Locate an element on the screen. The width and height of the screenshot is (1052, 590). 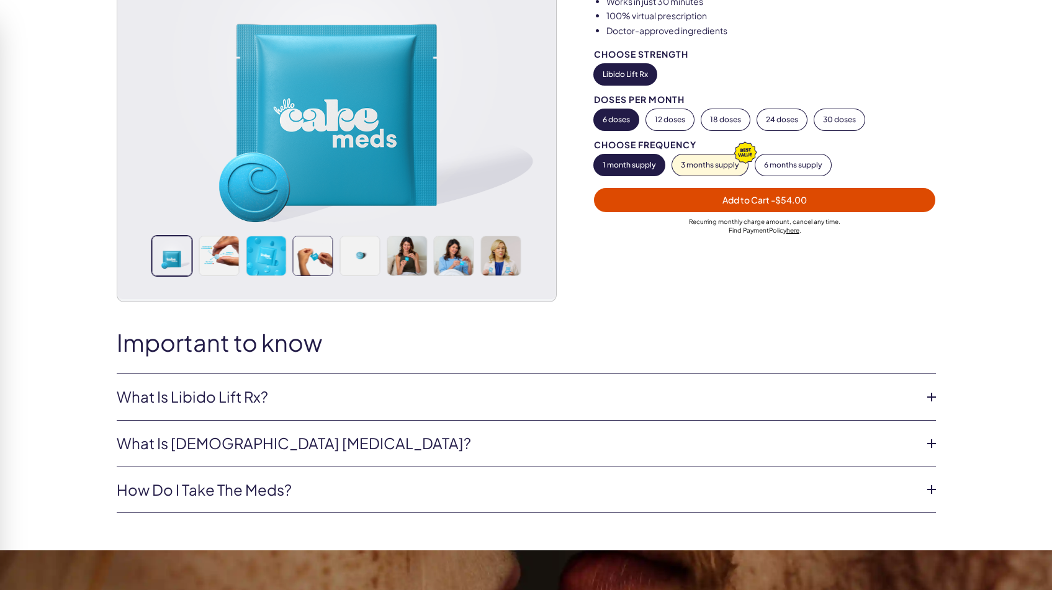
h2: Important to know is located at coordinates (526, 343).